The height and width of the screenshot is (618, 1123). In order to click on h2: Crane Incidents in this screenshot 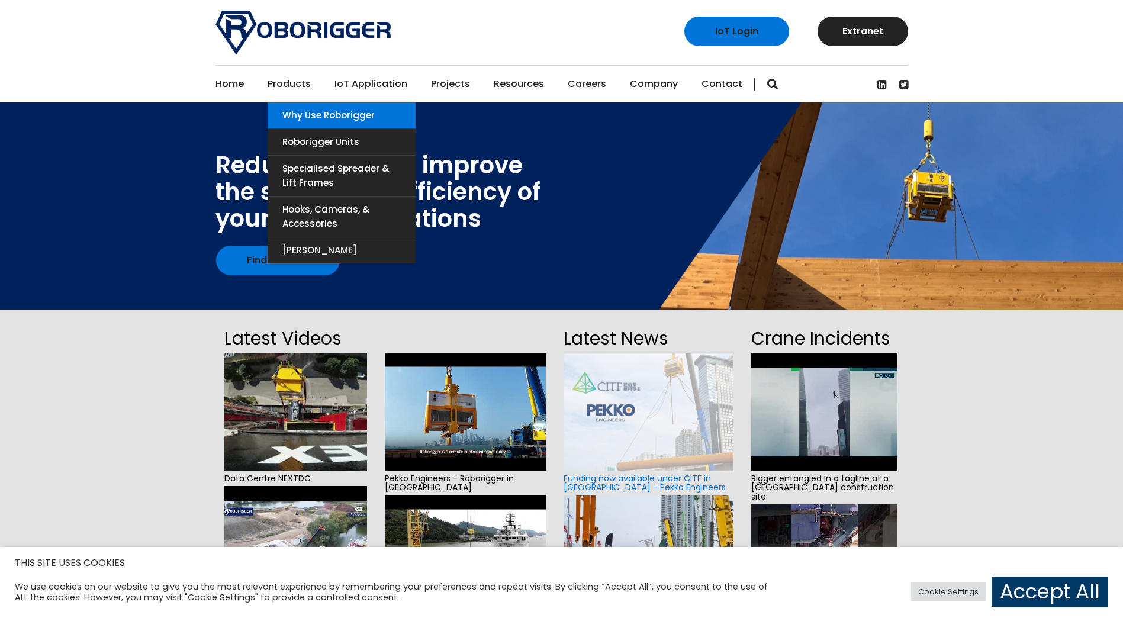, I will do `click(824, 338)`.